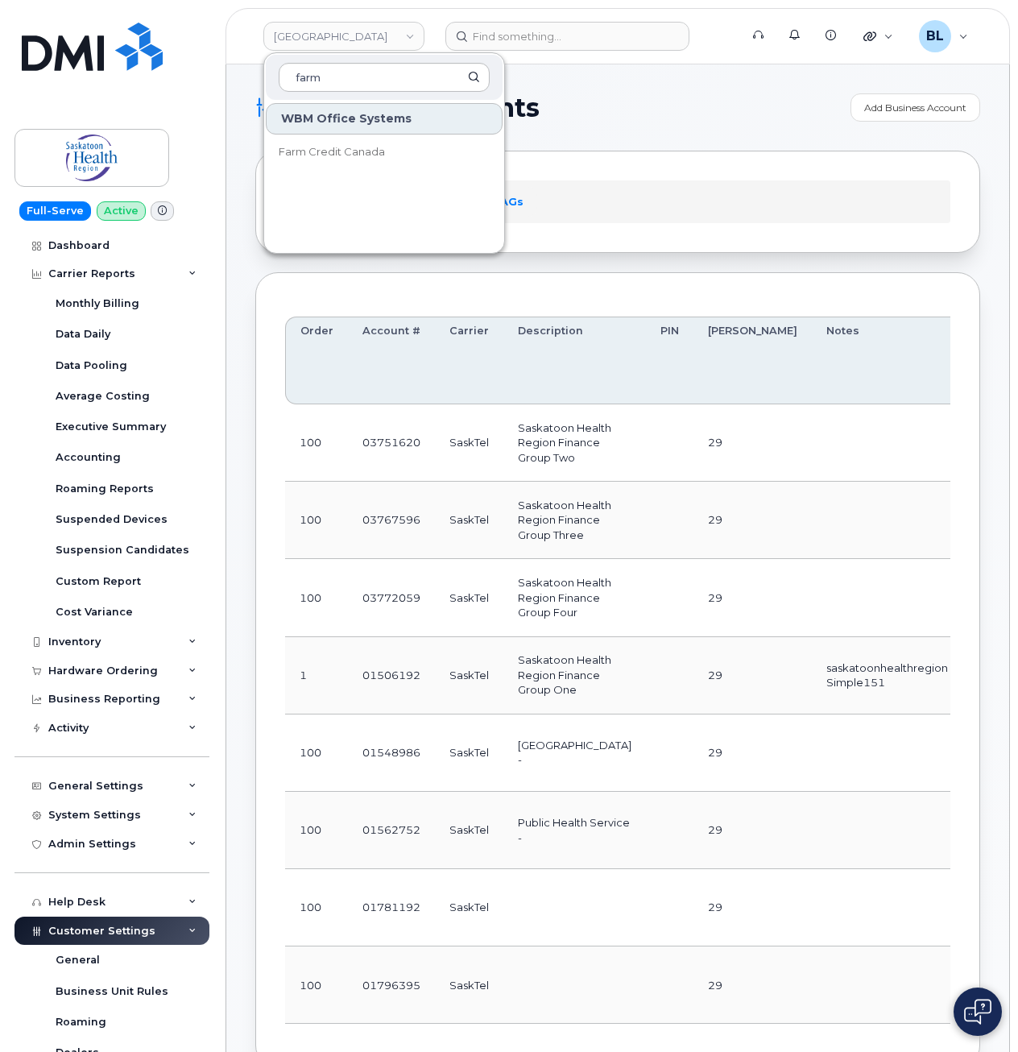  Describe the element at coordinates (887, 676) in the screenshot. I see `td: saskatoonhealthregion Simple151` at that location.